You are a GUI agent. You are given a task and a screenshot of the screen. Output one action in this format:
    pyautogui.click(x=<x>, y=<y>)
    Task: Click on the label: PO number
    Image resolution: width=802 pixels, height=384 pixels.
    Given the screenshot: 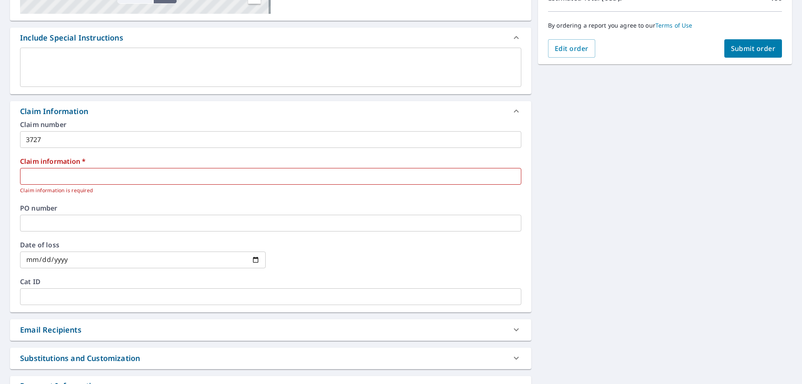 What is the action you would take?
    pyautogui.click(x=271, y=208)
    